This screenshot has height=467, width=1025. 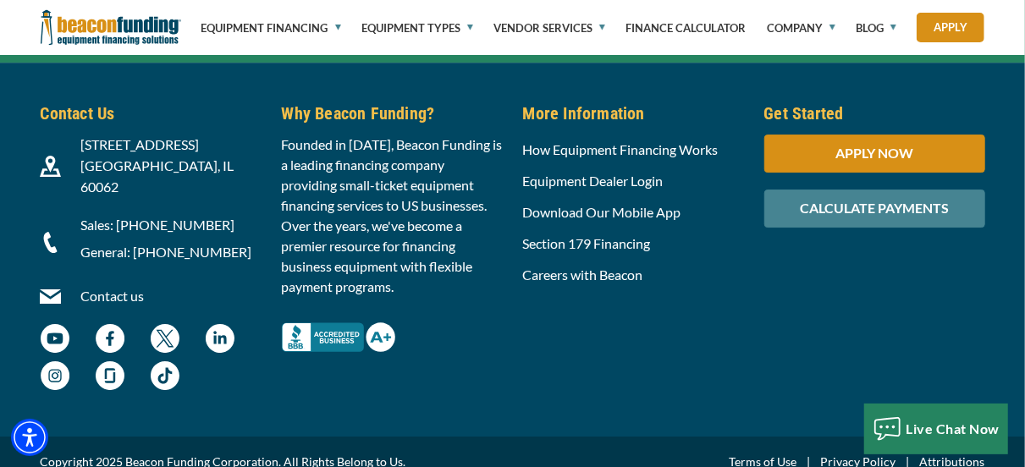 What do you see at coordinates (165, 340) in the screenshot?
I see `a: Beacon Funding twitter - open in a new tab` at bounding box center [165, 340].